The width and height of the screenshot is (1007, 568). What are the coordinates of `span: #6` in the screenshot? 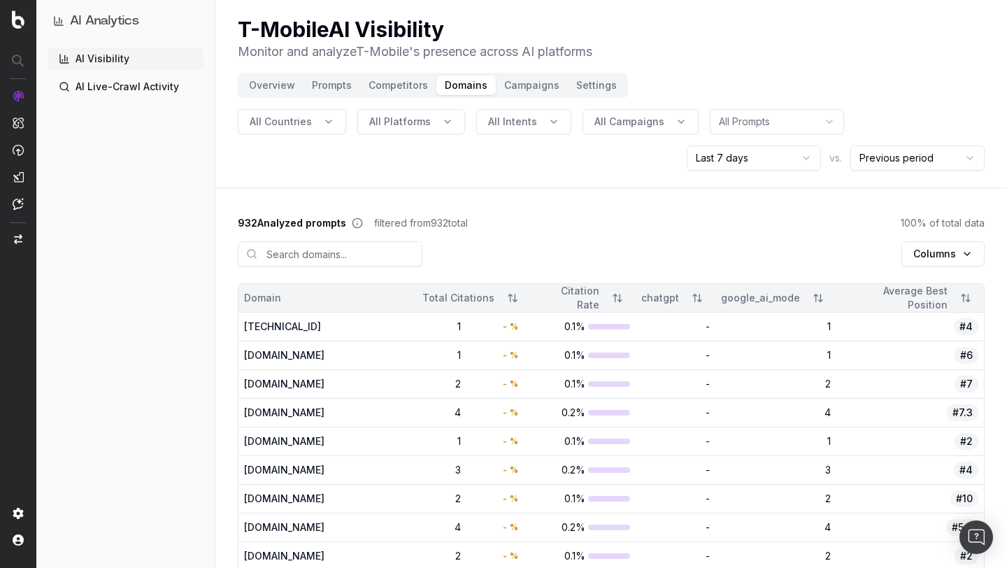 It's located at (966, 355).